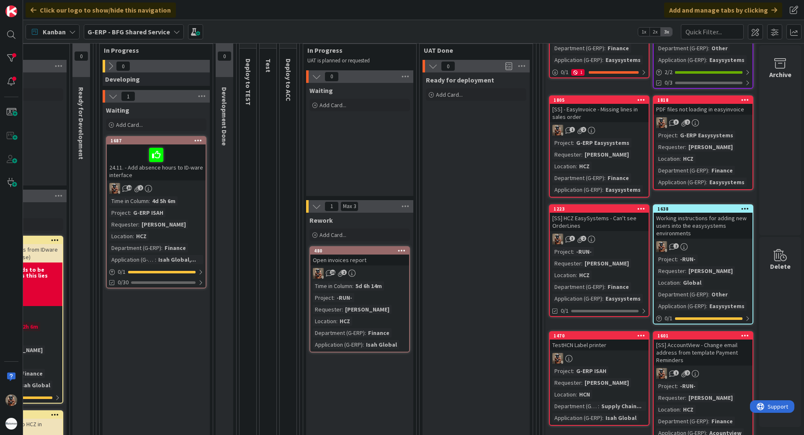 Image resolution: width=804 pixels, height=435 pixels. I want to click on span: 0/3, so click(669, 83).